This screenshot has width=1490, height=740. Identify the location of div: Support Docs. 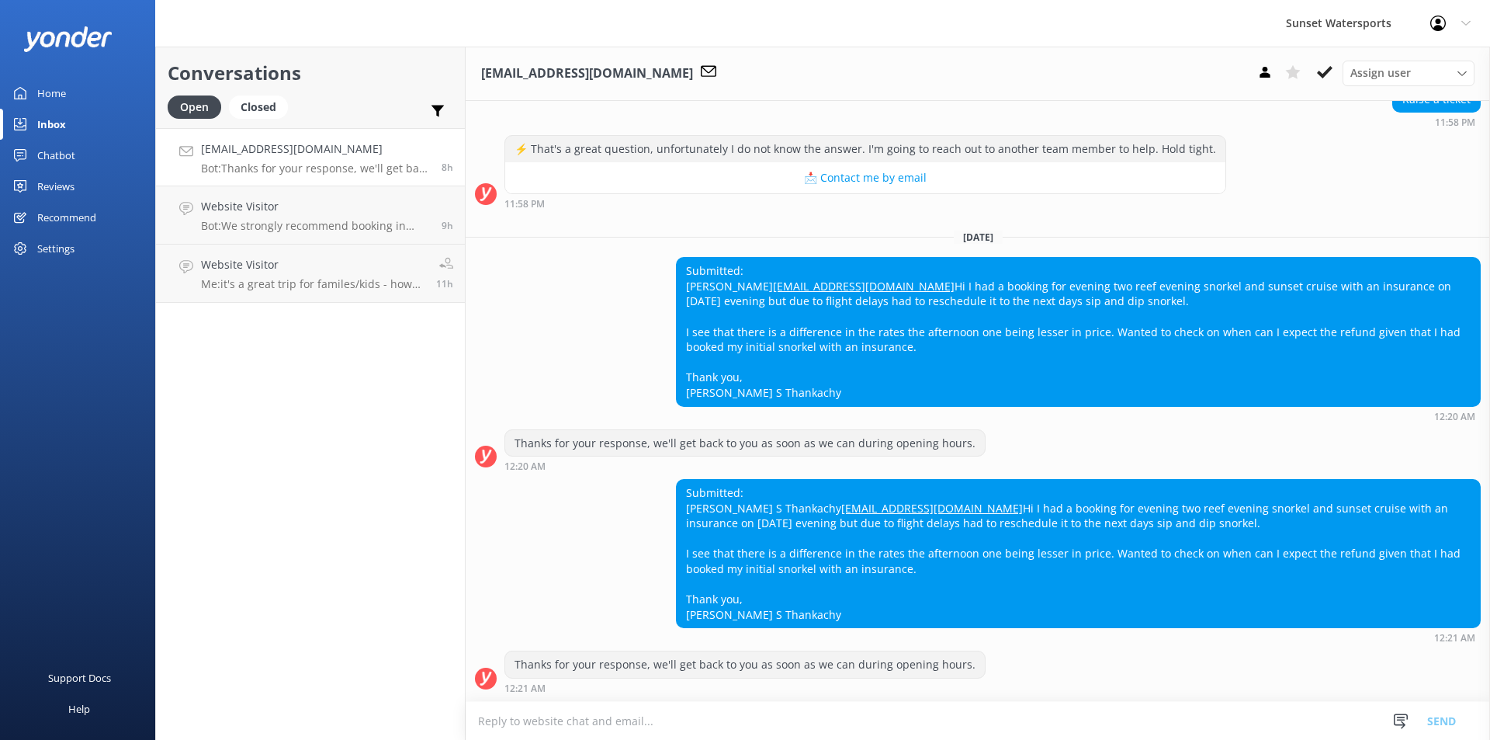
(79, 678).